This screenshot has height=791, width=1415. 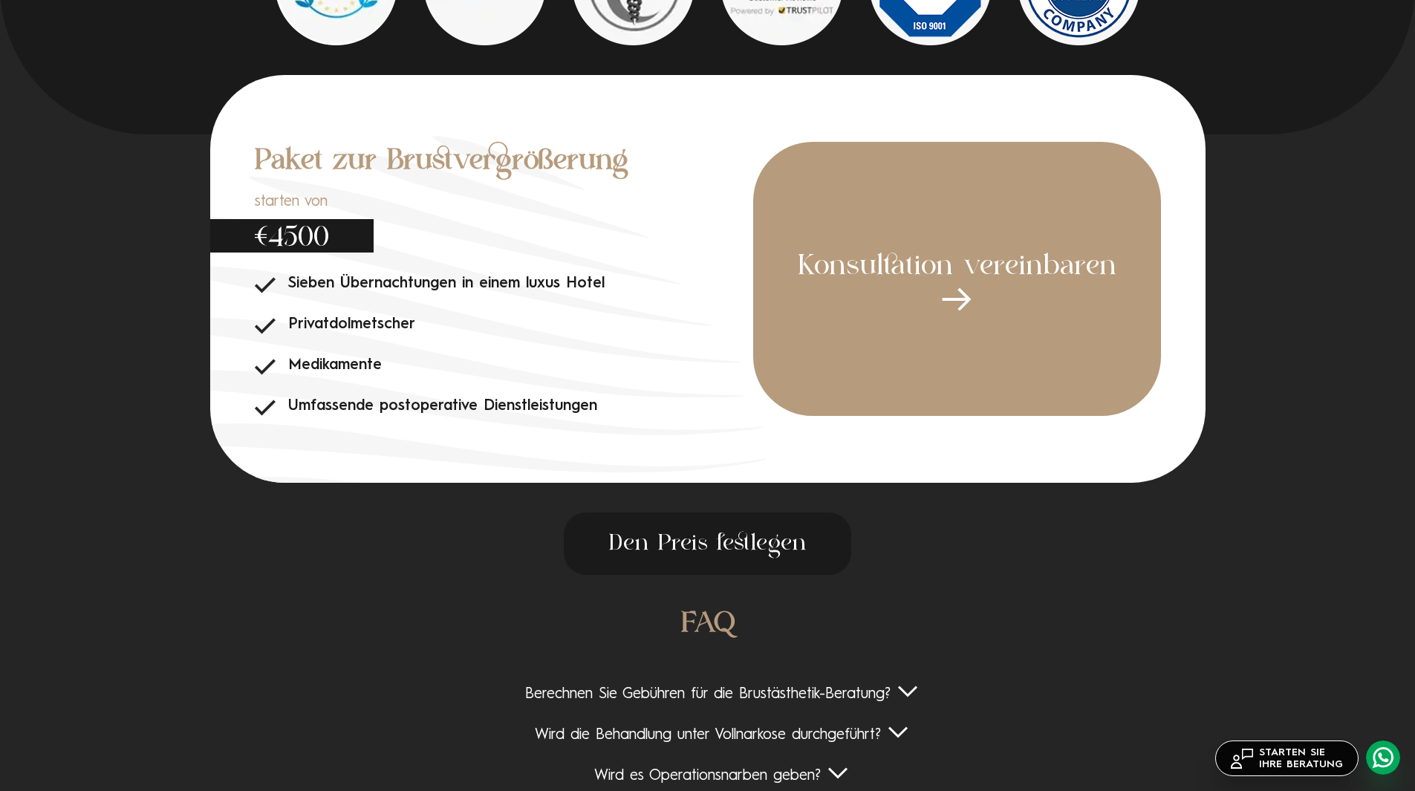 I want to click on div: Berechnen Sie Gebühren für die Brustästhetik-Beratung?, so click(x=707, y=694).